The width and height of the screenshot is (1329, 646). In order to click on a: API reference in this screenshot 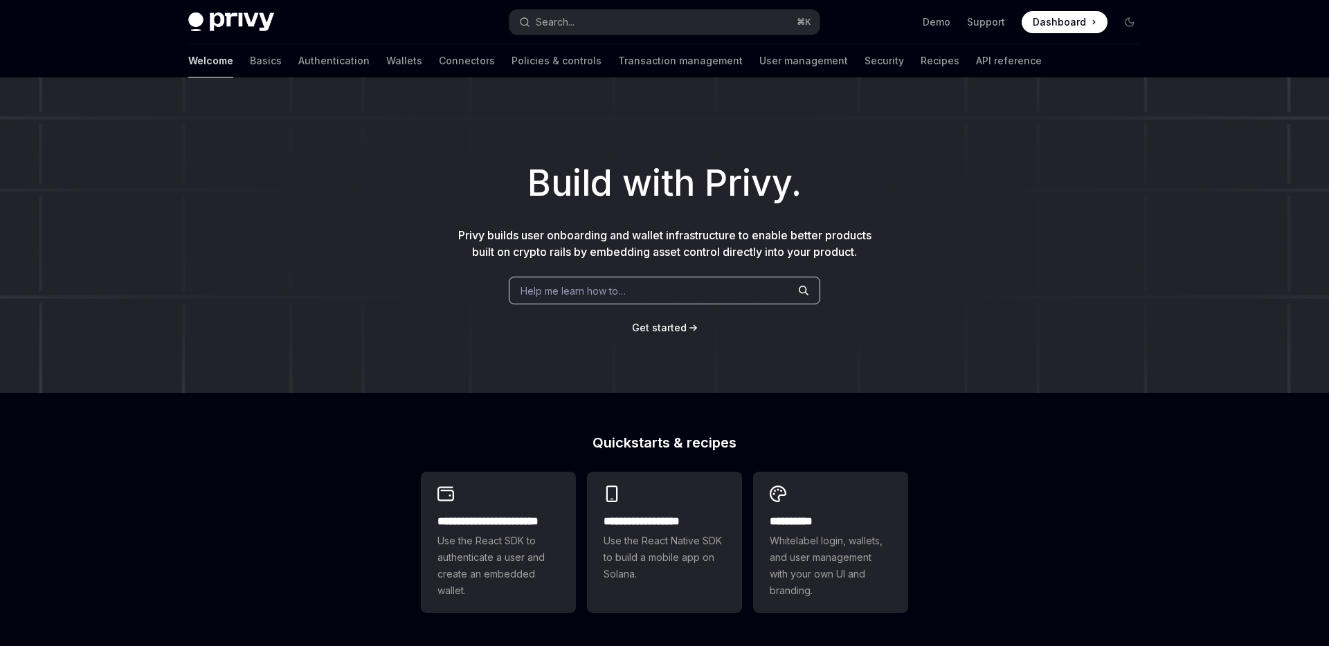, I will do `click(1008, 61)`.